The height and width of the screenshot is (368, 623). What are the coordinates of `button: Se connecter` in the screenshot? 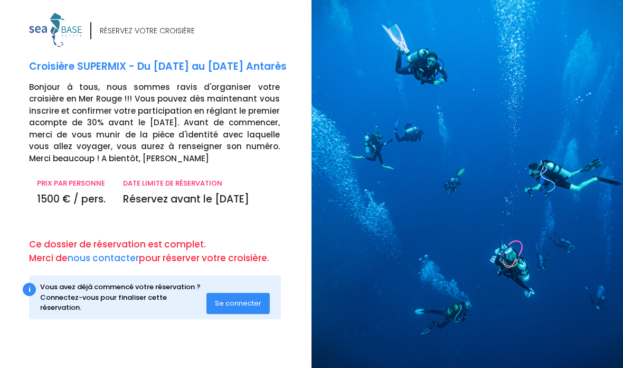 It's located at (238, 303).